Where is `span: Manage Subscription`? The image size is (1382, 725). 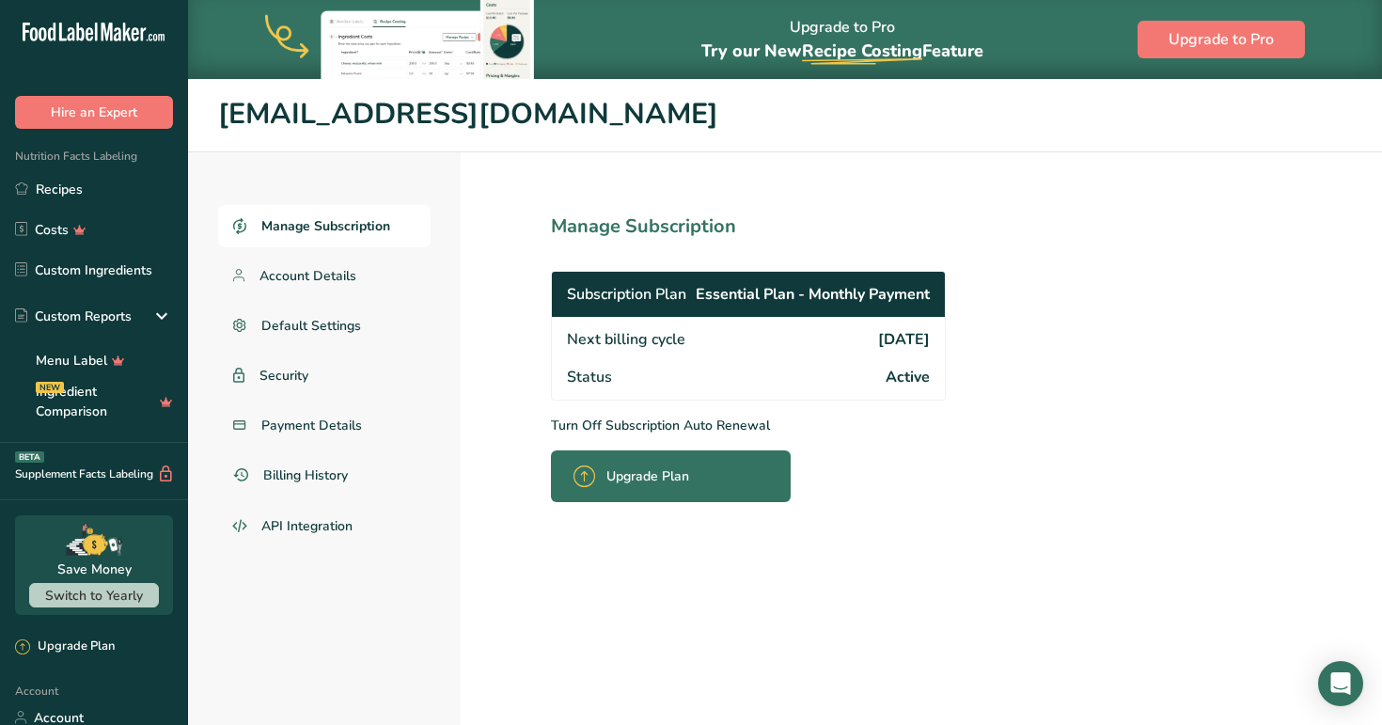 span: Manage Subscription is located at coordinates (325, 226).